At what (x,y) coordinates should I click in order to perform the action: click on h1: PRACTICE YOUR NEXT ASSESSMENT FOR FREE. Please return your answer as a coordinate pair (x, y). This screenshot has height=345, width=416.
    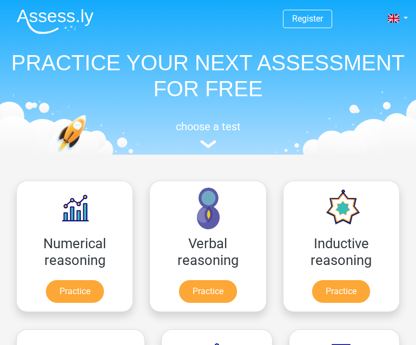
    Looking at the image, I should click on (208, 76).